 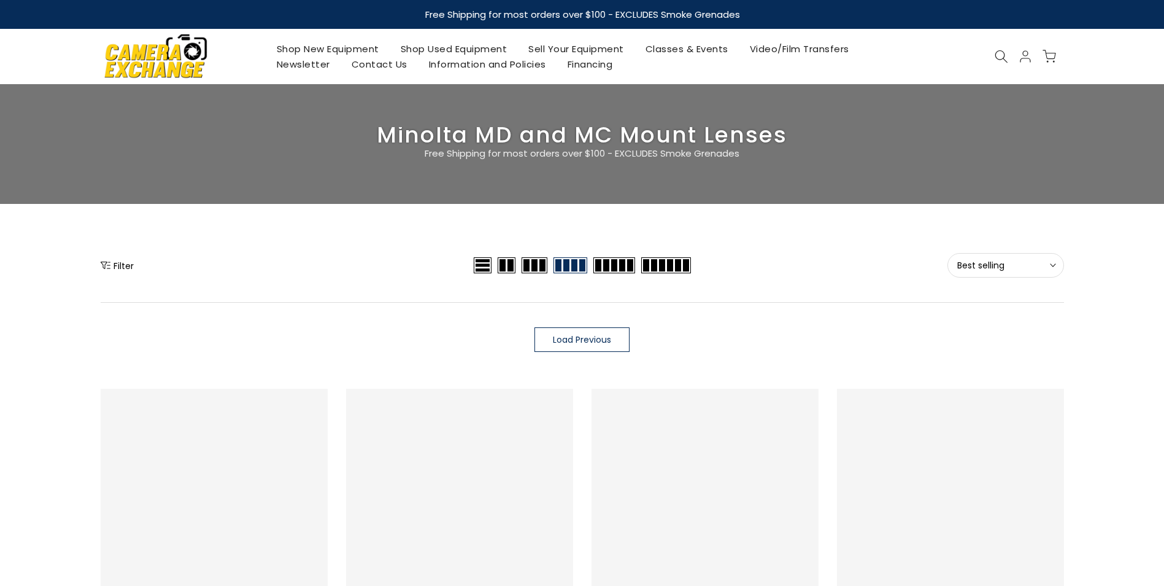 What do you see at coordinates (687, 48) in the screenshot?
I see `a: Classes & Events` at bounding box center [687, 48].